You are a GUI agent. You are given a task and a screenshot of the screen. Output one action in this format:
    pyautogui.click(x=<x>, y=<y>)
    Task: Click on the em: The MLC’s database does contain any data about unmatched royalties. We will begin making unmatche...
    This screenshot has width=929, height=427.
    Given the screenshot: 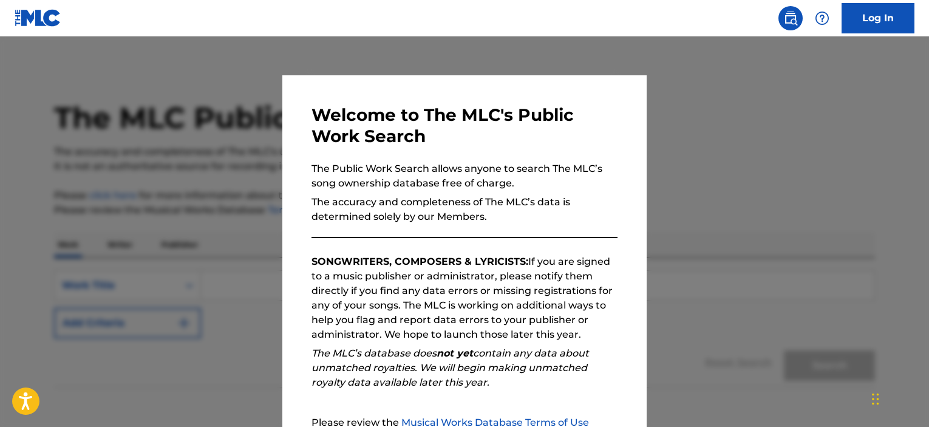 What is the action you would take?
    pyautogui.click(x=450, y=367)
    